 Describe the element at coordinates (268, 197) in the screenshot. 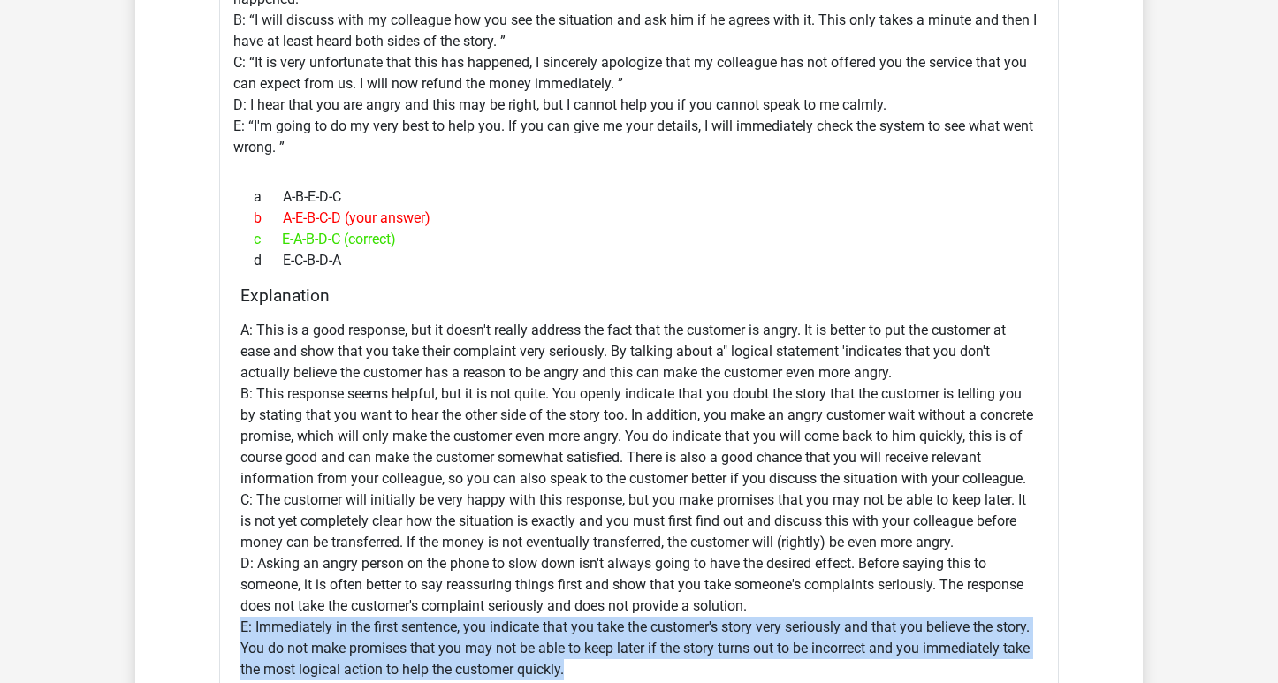

I see `span: a` at that location.